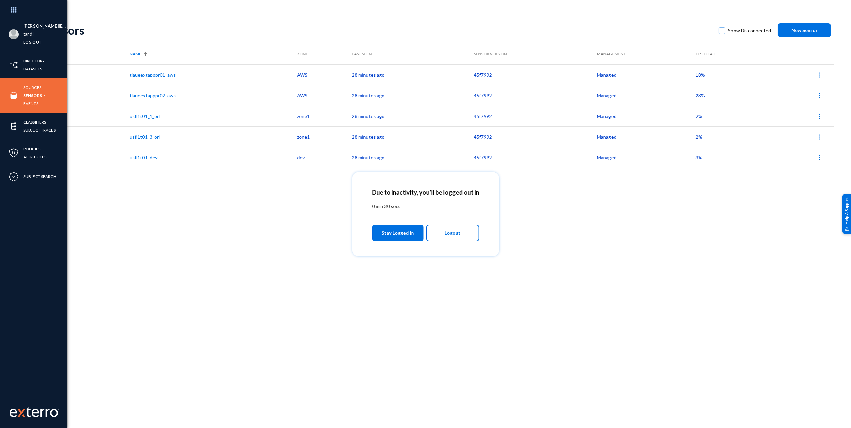  I want to click on h2: Due to inactivity, you’ll be logged out in, so click(426, 192).